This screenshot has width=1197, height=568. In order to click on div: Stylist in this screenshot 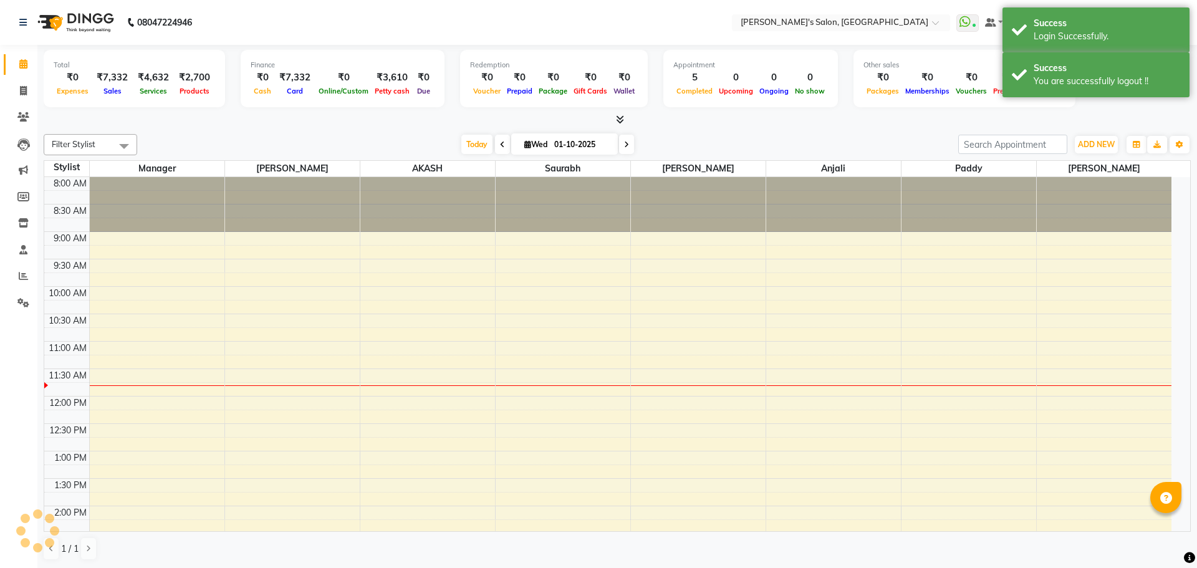, I will do `click(67, 167)`.